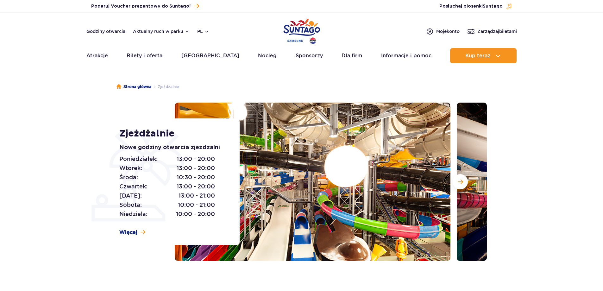  Describe the element at coordinates (145, 6) in the screenshot. I see `a: Podaruj Voucher prezentowy do Suntago!` at that location.